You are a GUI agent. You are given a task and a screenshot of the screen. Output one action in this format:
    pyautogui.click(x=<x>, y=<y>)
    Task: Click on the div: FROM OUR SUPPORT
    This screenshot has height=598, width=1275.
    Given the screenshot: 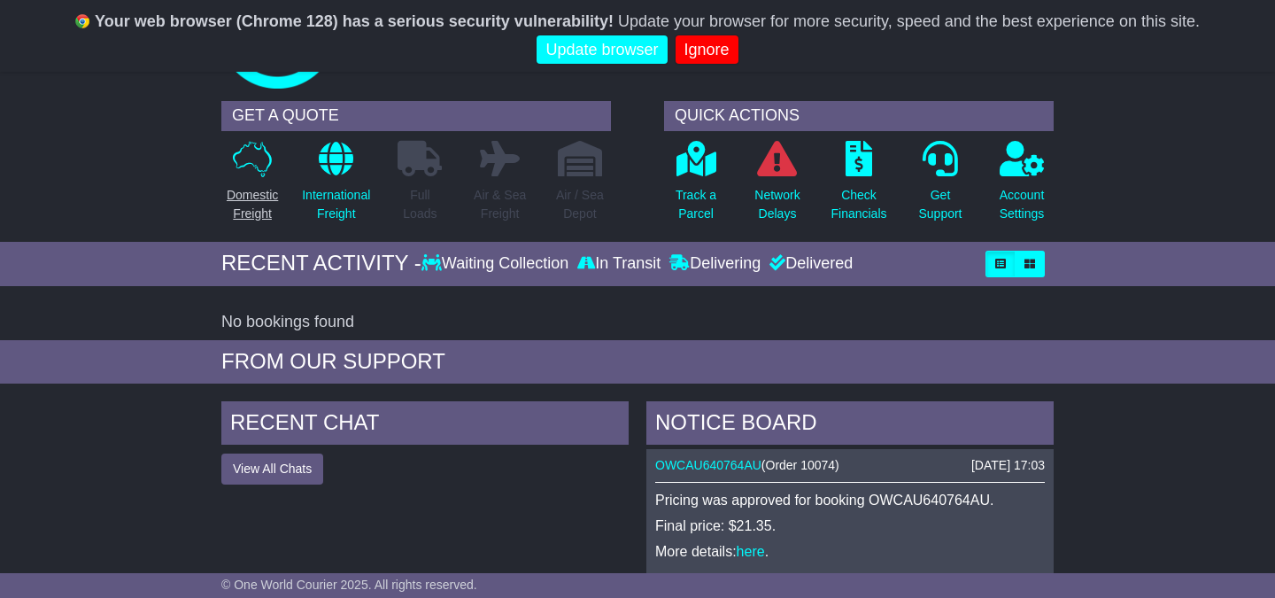 What is the action you would take?
    pyautogui.click(x=638, y=361)
    